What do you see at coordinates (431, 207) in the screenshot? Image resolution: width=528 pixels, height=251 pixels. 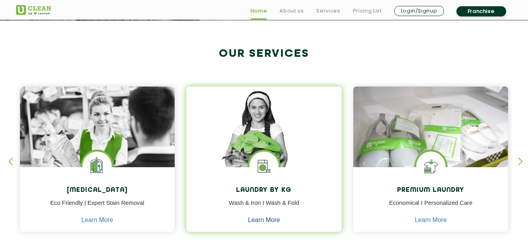 I see `p: Economical I Personalized Care` at bounding box center [431, 207].